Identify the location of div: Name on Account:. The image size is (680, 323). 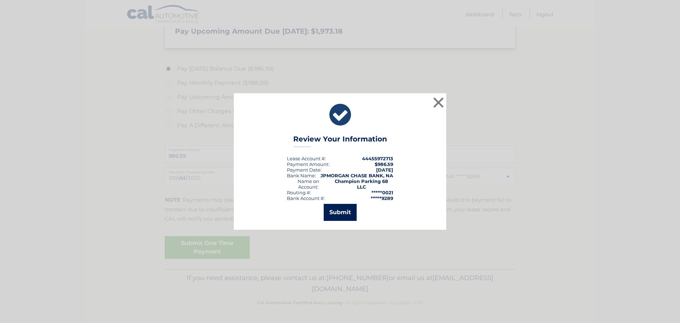
(308, 184).